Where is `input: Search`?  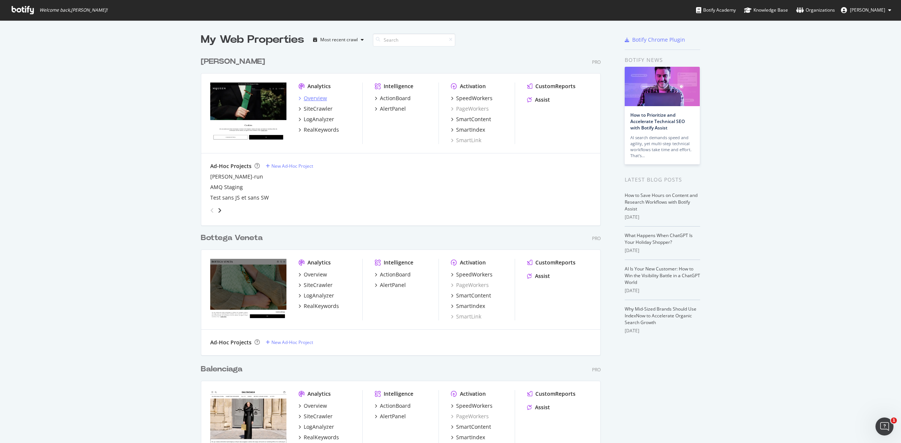
input: Search is located at coordinates (414, 40).